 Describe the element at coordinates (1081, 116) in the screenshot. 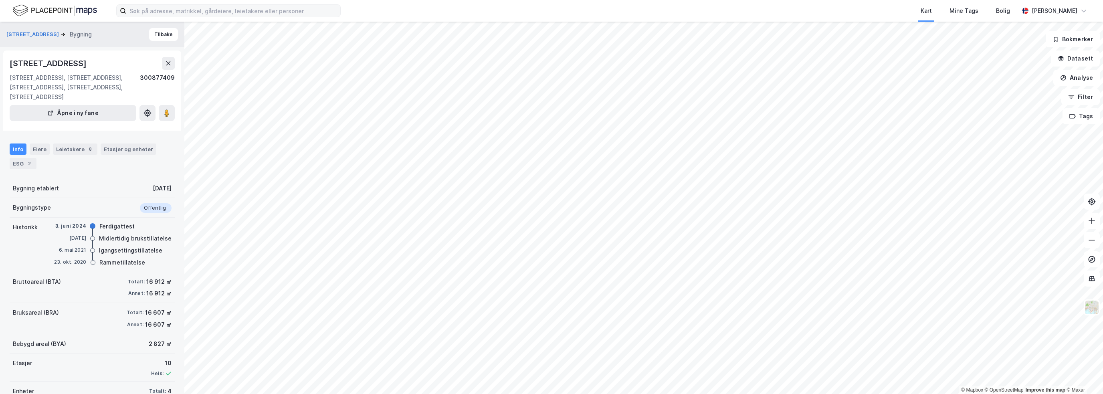

I see `button: Tags` at that location.